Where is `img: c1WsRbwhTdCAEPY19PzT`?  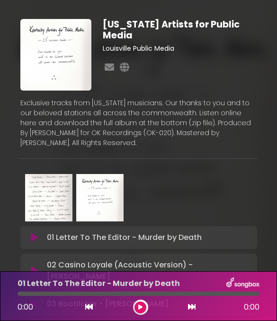
img: c1WsRbwhTdCAEPY19PzT is located at coordinates (56, 54).